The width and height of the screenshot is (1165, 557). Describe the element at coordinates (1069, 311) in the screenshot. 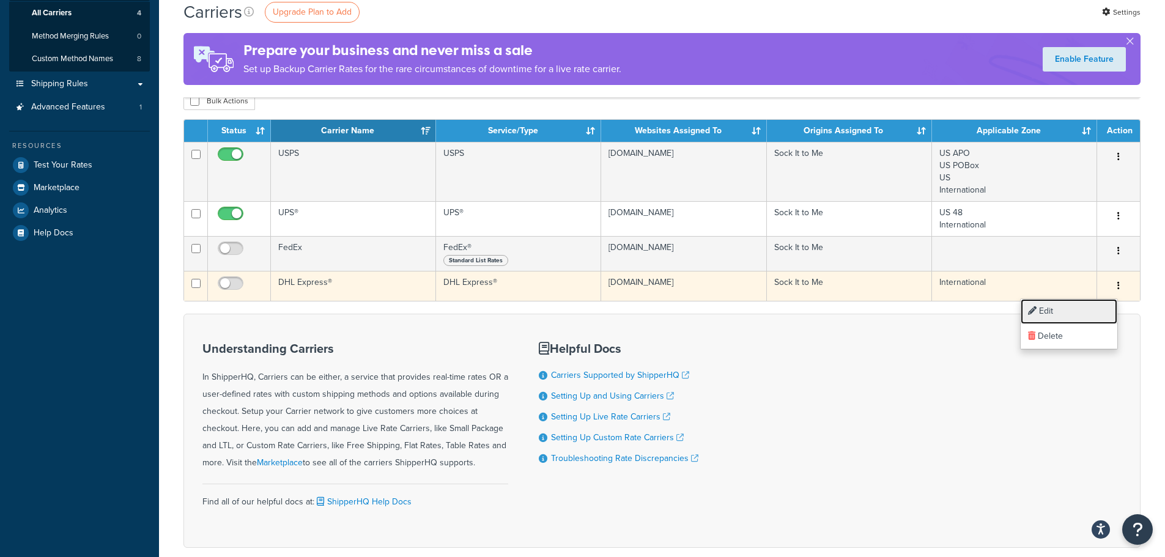

I see `a: Edit` at that location.